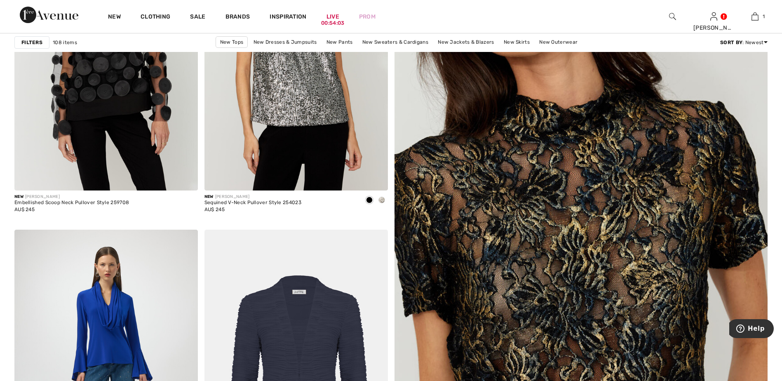 The height and width of the screenshot is (381, 782). What do you see at coordinates (395, 42) in the screenshot?
I see `a: New Sweaters & Cardigans` at bounding box center [395, 42].